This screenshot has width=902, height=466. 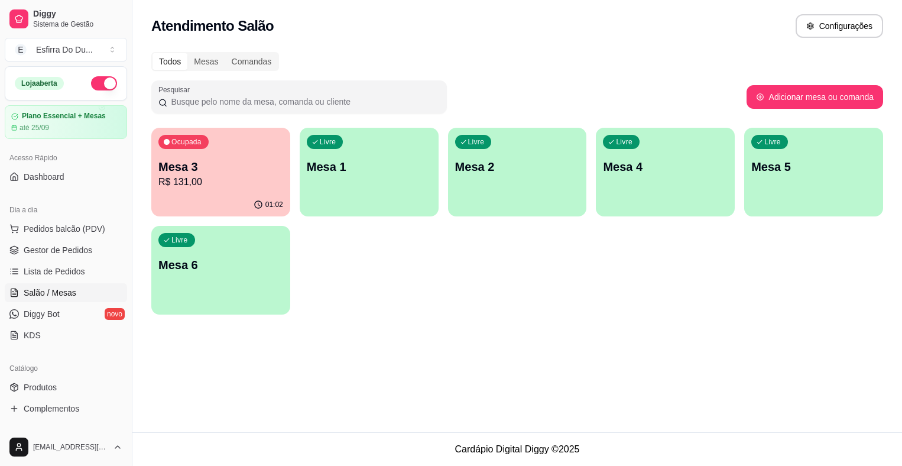 What do you see at coordinates (220, 270) in the screenshot?
I see `button: LivreMesa 6` at bounding box center [220, 270].